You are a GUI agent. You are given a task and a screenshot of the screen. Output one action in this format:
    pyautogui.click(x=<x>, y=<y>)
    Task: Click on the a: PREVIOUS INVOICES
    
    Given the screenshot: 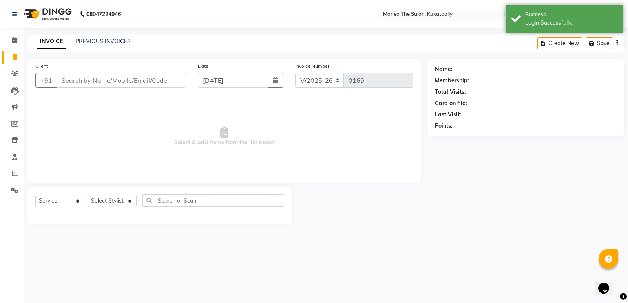 What is the action you would take?
    pyautogui.click(x=103, y=41)
    